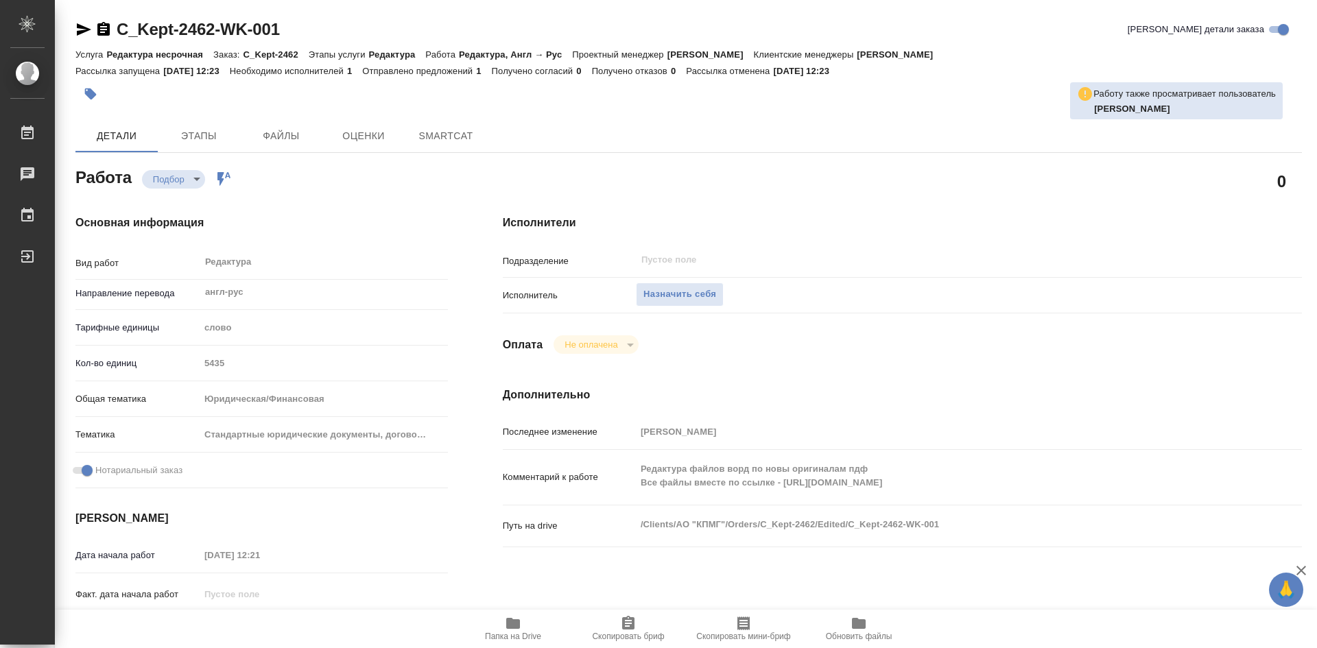 The image size is (1317, 648). Describe the element at coordinates (117, 136) in the screenshot. I see `span: Детали` at that location.